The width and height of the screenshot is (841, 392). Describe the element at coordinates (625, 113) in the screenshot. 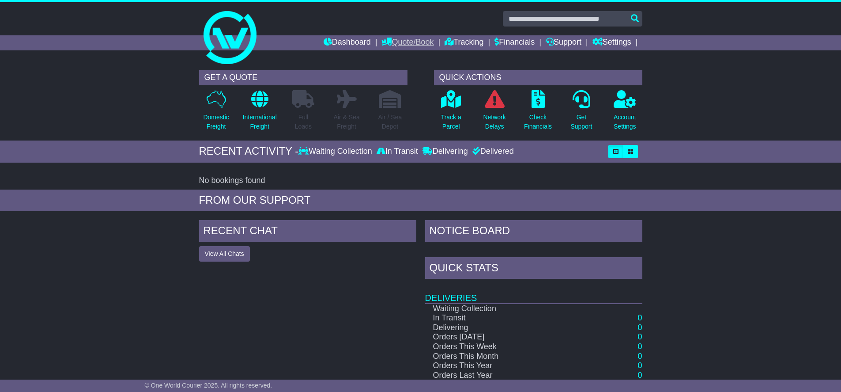

I see `a: AccountSettings` at that location.